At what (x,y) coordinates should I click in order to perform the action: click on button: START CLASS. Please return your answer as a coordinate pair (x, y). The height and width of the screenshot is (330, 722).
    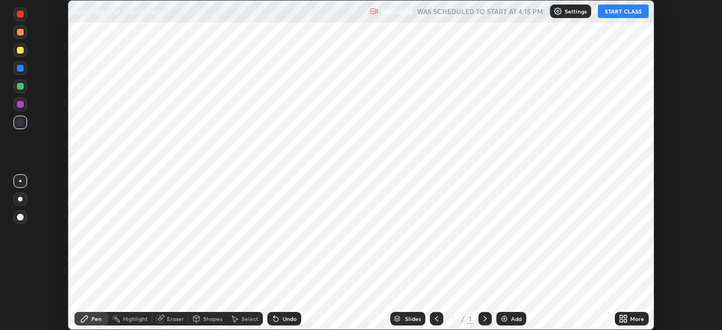
    Looking at the image, I should click on (623, 11).